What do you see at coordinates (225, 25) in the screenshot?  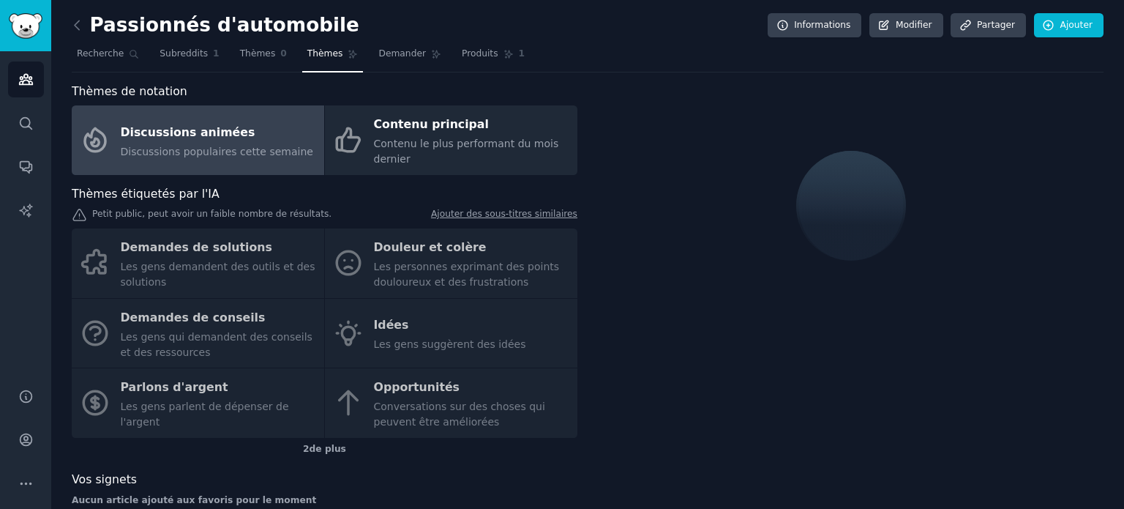 I see `font: Passionnés d'automobile` at bounding box center [225, 25].